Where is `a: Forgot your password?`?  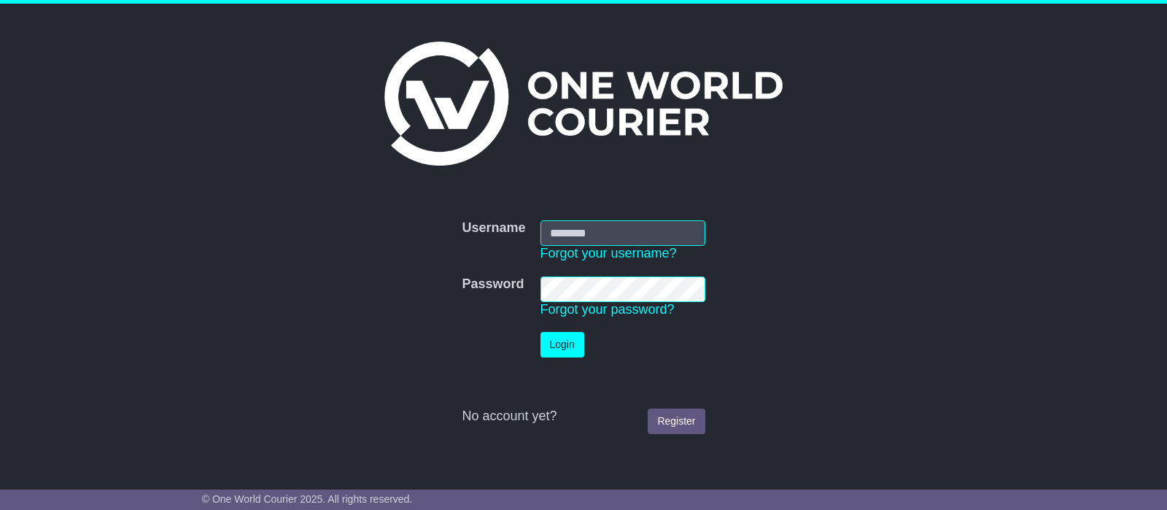
a: Forgot your password? is located at coordinates (608, 309).